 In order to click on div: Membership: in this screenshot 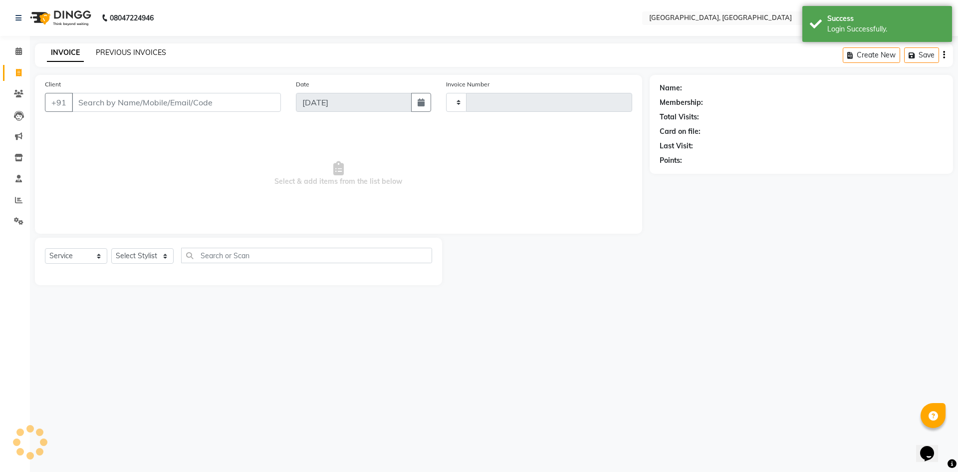, I will do `click(681, 102)`.